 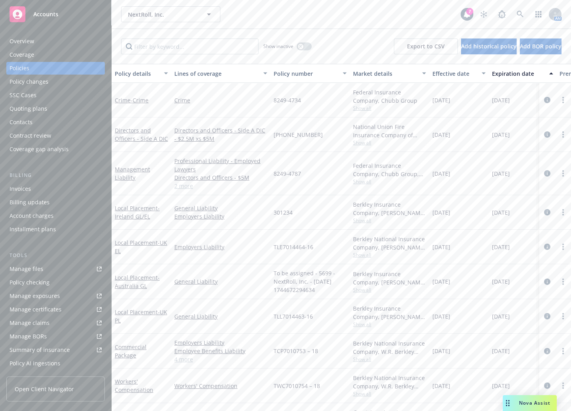 I want to click on a: Manage claims, so click(x=56, y=323).